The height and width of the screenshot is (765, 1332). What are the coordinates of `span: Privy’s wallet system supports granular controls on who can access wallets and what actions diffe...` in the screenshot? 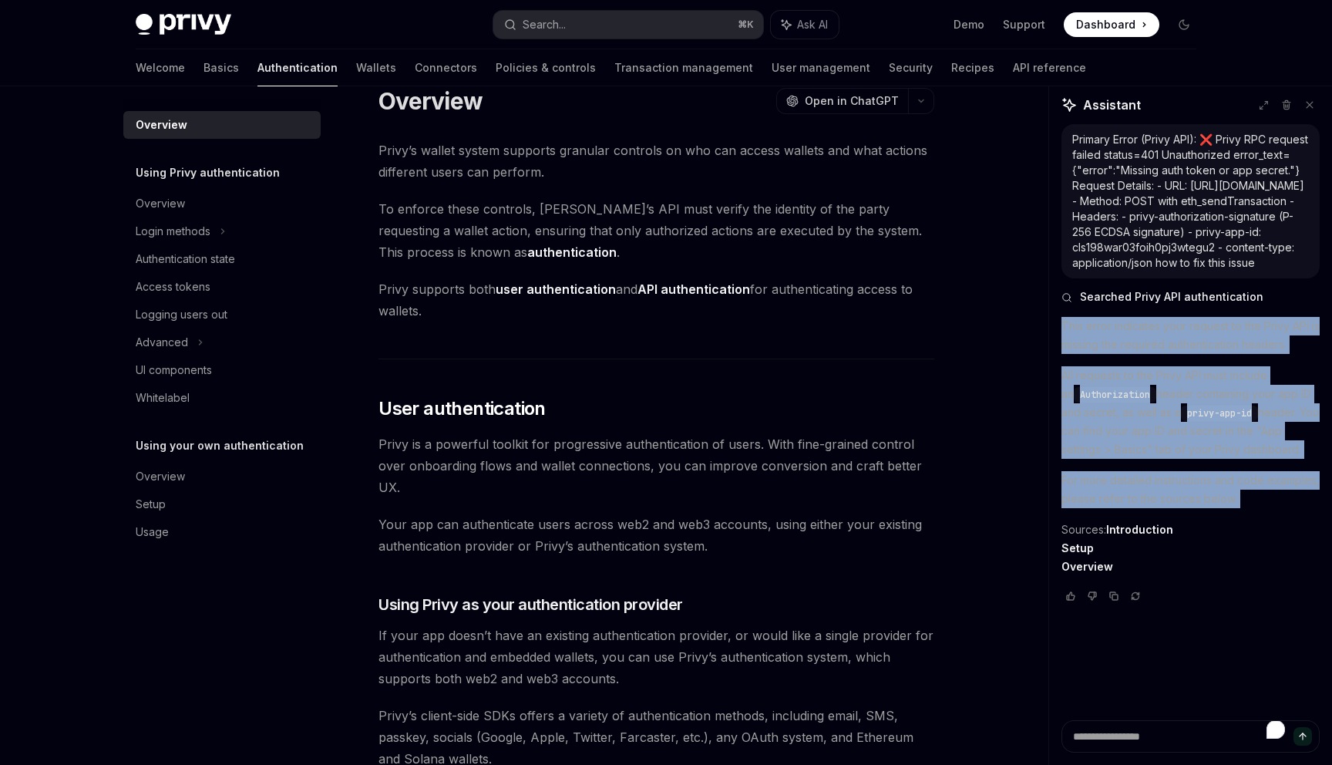 It's located at (656, 161).